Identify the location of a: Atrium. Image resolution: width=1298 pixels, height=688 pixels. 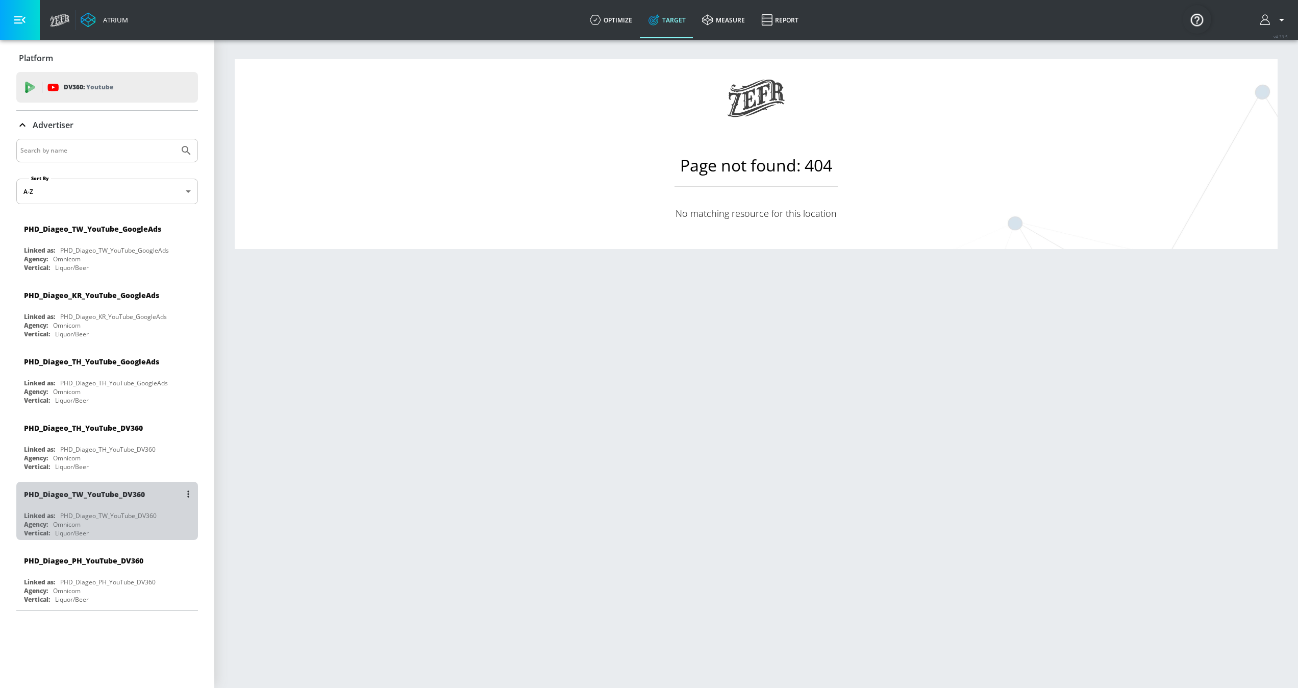
(104, 20).